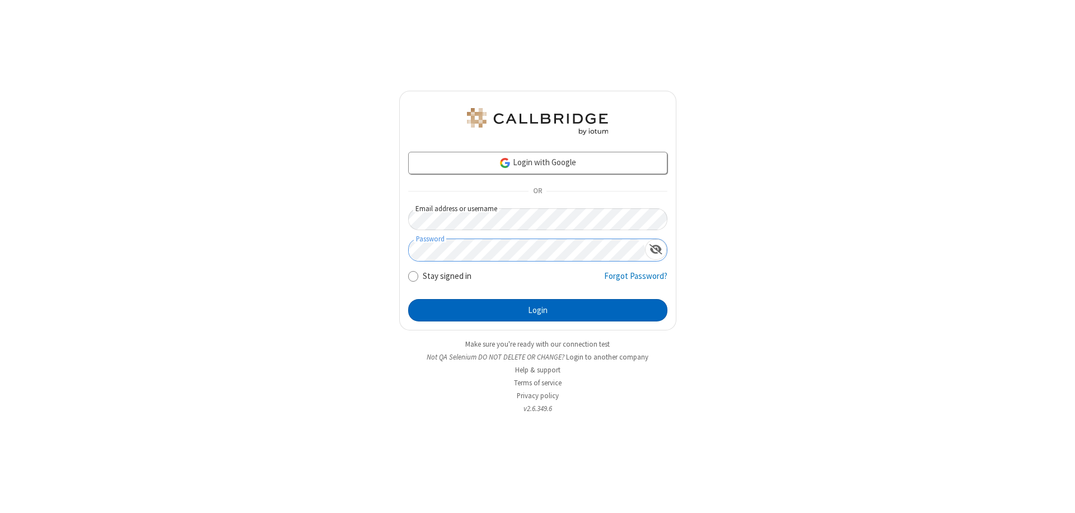  Describe the element at coordinates (447, 276) in the screenshot. I see `label: Stay signed in` at that location.